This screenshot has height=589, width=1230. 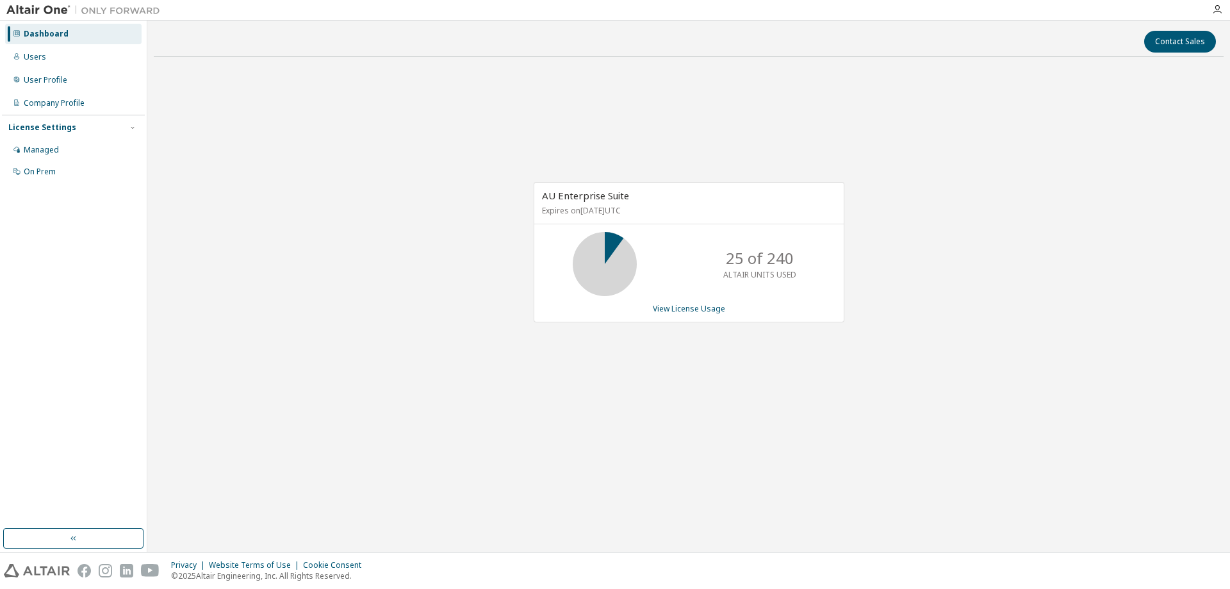 I want to click on div: Cookie Consent, so click(x=336, y=565).